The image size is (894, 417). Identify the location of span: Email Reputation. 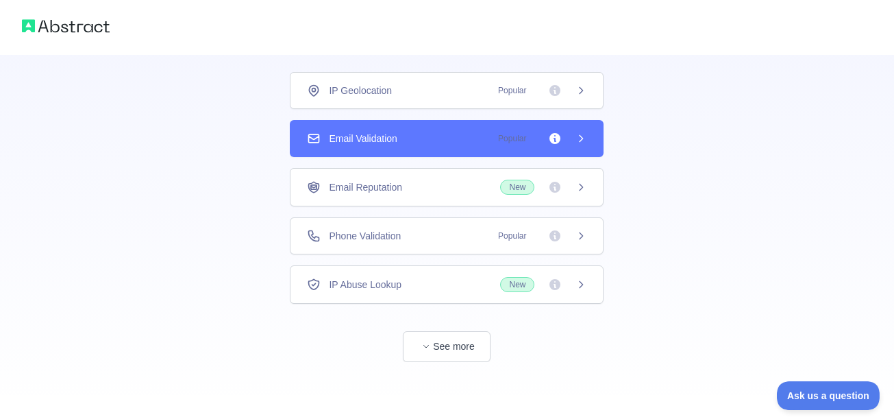
(365, 187).